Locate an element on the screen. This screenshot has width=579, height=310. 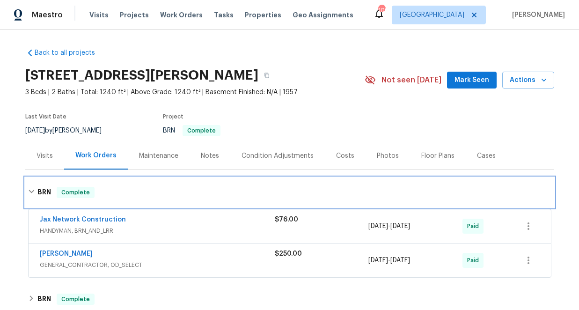
span: Maestro is located at coordinates (47, 15).